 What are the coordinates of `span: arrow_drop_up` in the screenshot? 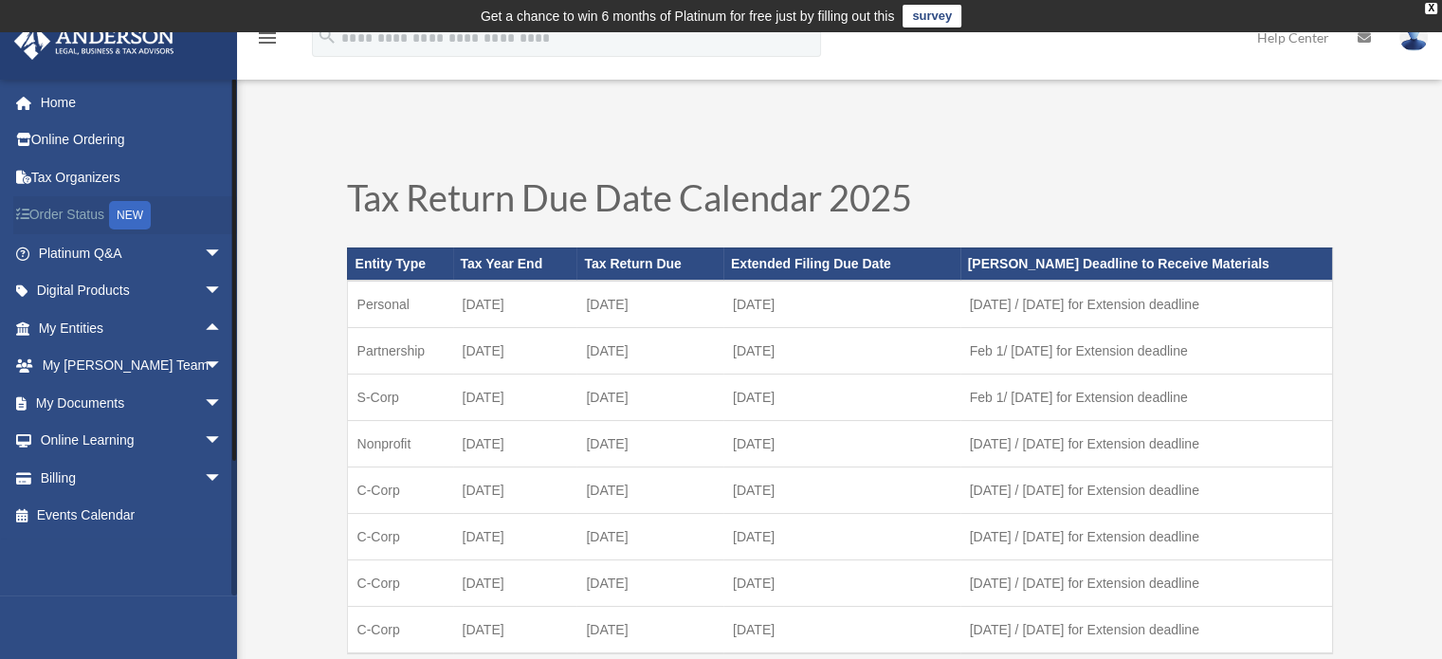 It's located at (223, 328).